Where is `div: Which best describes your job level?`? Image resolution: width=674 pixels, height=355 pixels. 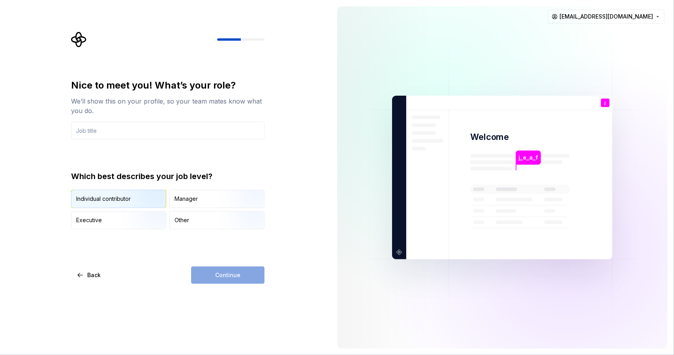
div: Which best describes your job level? is located at coordinates (168, 176).